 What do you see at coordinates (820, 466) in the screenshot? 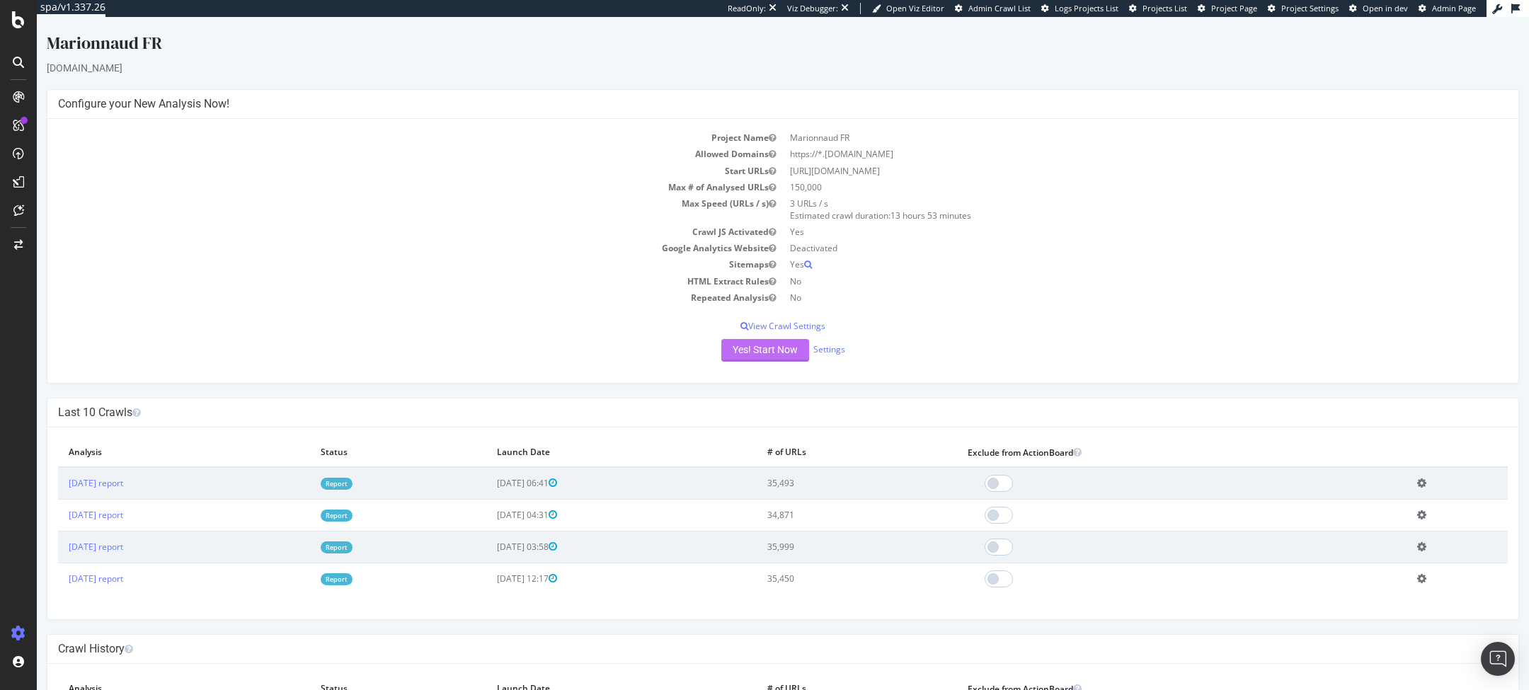
I see `td: 35,493` at bounding box center [820, 466].